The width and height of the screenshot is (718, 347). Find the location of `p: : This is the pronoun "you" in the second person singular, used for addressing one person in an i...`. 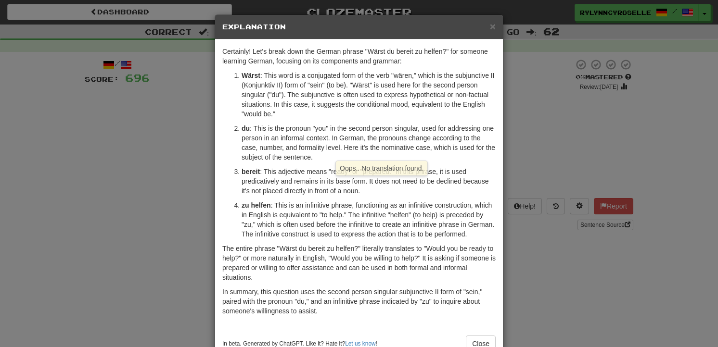

p: : This is the pronoun "you" in the second person singular, used for addressing one person in an i... is located at coordinates (368, 143).